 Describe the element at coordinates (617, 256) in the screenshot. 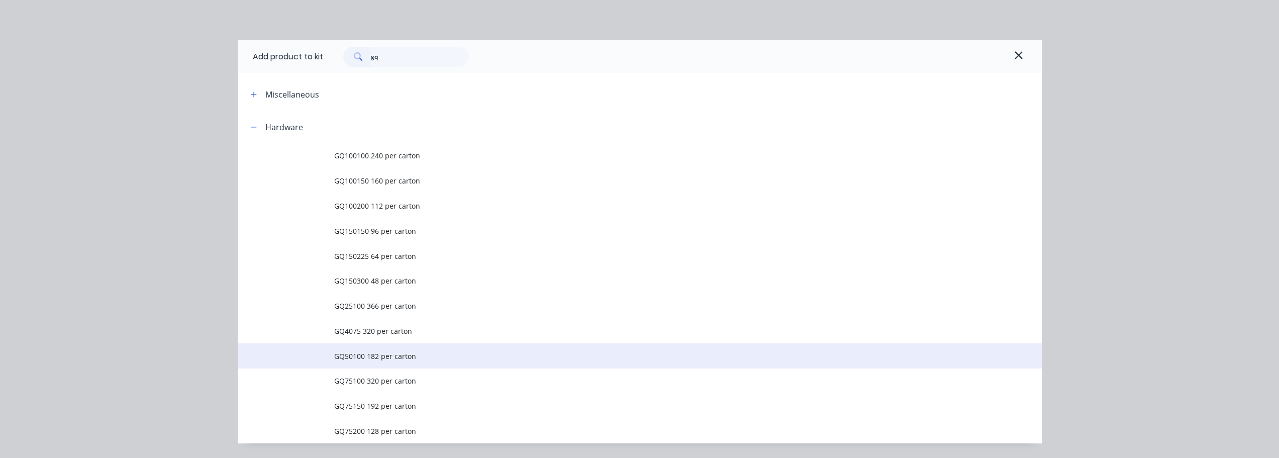

I see `span: GQ150225 64 per carton` at that location.